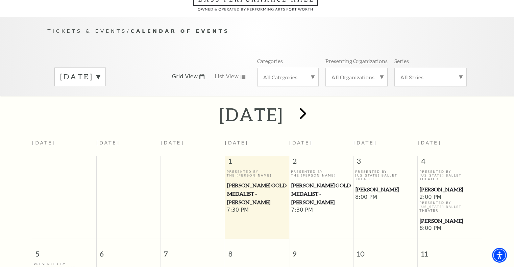 The height and width of the screenshot is (267, 514). I want to click on span: Calendar of Events, so click(180, 31).